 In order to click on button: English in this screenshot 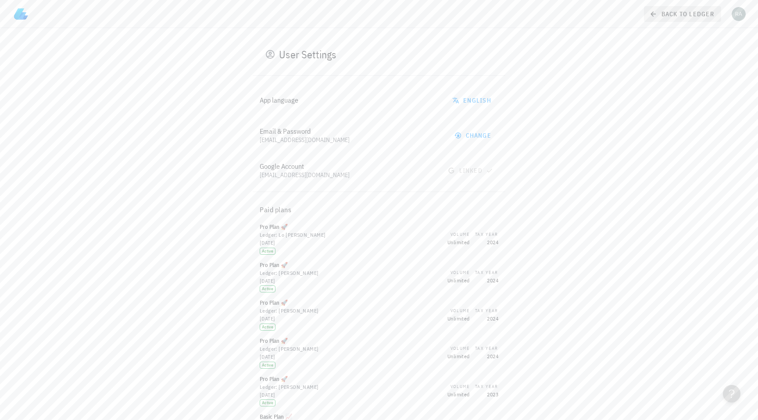, I will do `click(472, 100)`.